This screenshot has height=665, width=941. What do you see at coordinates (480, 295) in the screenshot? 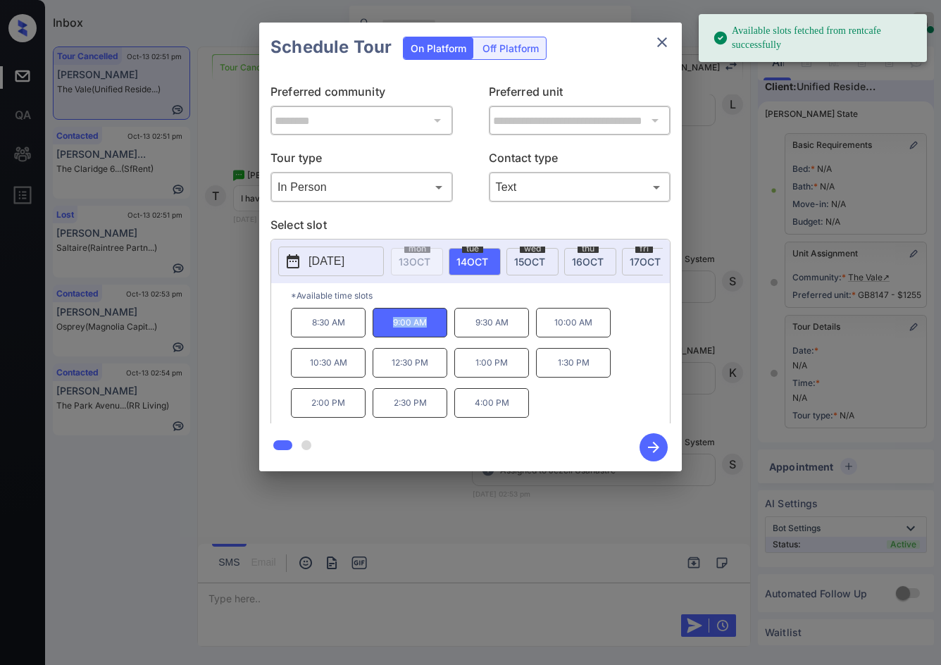
I see `p: *Available time slots` at bounding box center [480, 295].